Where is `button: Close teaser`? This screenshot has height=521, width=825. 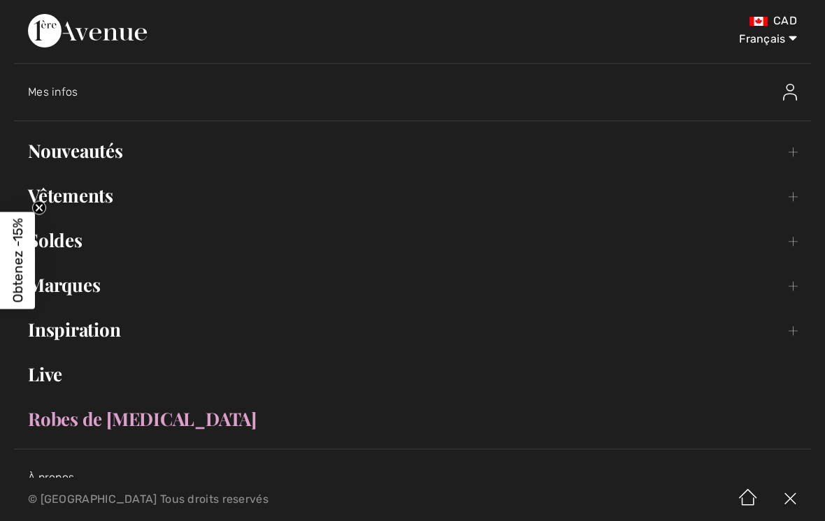 button: Close teaser is located at coordinates (39, 208).